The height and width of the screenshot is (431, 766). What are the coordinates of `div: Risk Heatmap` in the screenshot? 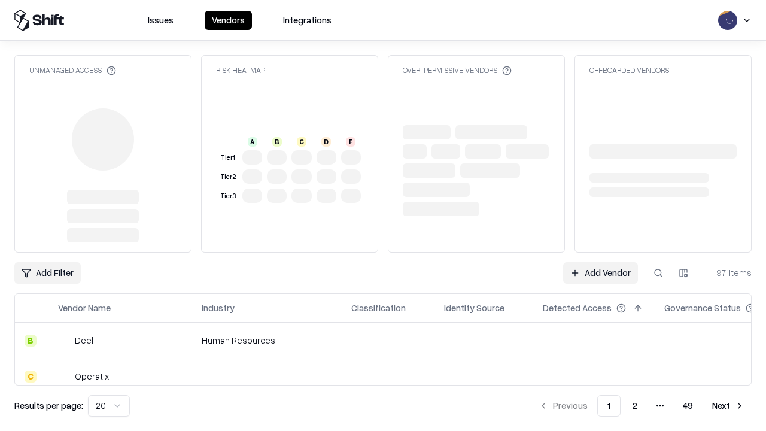 It's located at (241, 70).